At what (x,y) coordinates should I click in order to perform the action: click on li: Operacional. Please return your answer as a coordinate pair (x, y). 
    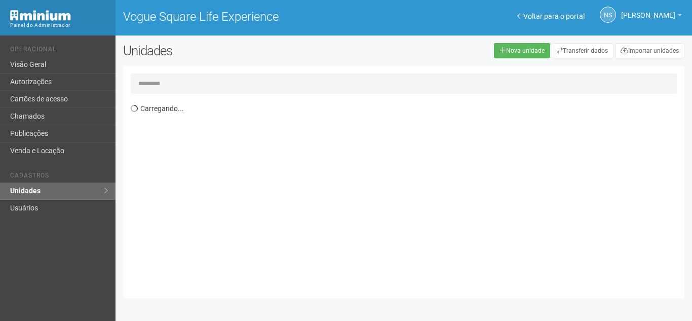
    Looking at the image, I should click on (59, 51).